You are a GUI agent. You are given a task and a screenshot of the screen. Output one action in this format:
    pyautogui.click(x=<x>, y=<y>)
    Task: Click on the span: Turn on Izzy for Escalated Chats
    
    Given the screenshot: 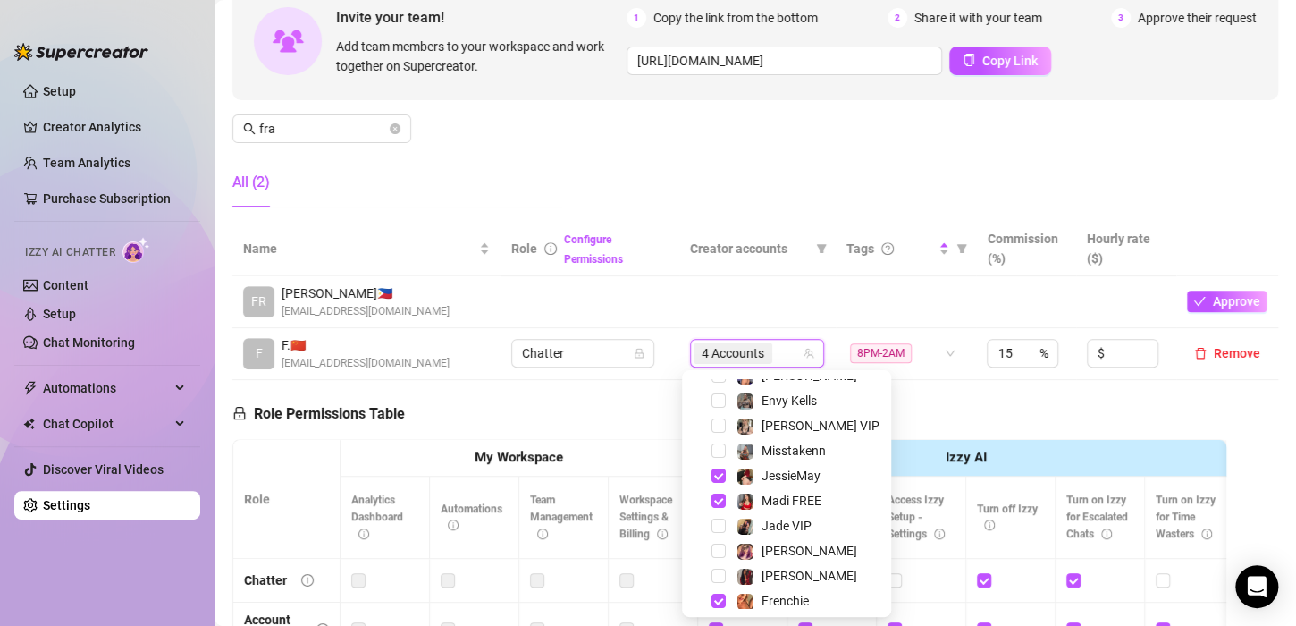 What is the action you would take?
    pyautogui.click(x=1097, y=517)
    